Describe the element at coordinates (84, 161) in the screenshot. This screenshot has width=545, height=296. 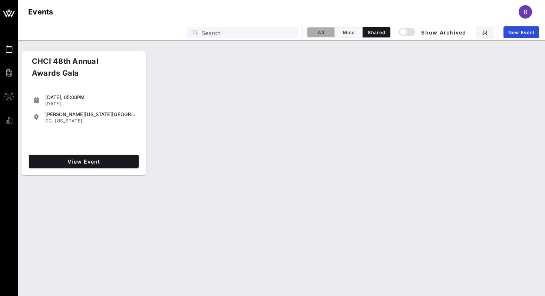
I see `span: View Event` at that location.